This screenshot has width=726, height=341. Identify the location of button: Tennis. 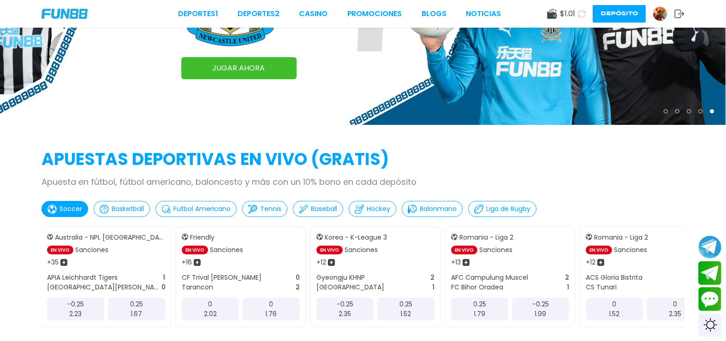
(265, 209).